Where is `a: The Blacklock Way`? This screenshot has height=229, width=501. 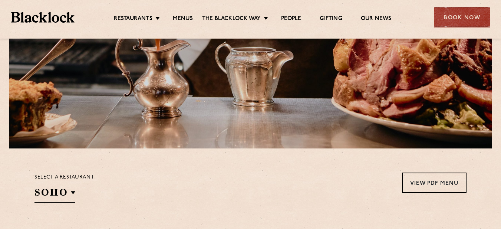
a: The Blacklock Way is located at coordinates (231, 19).